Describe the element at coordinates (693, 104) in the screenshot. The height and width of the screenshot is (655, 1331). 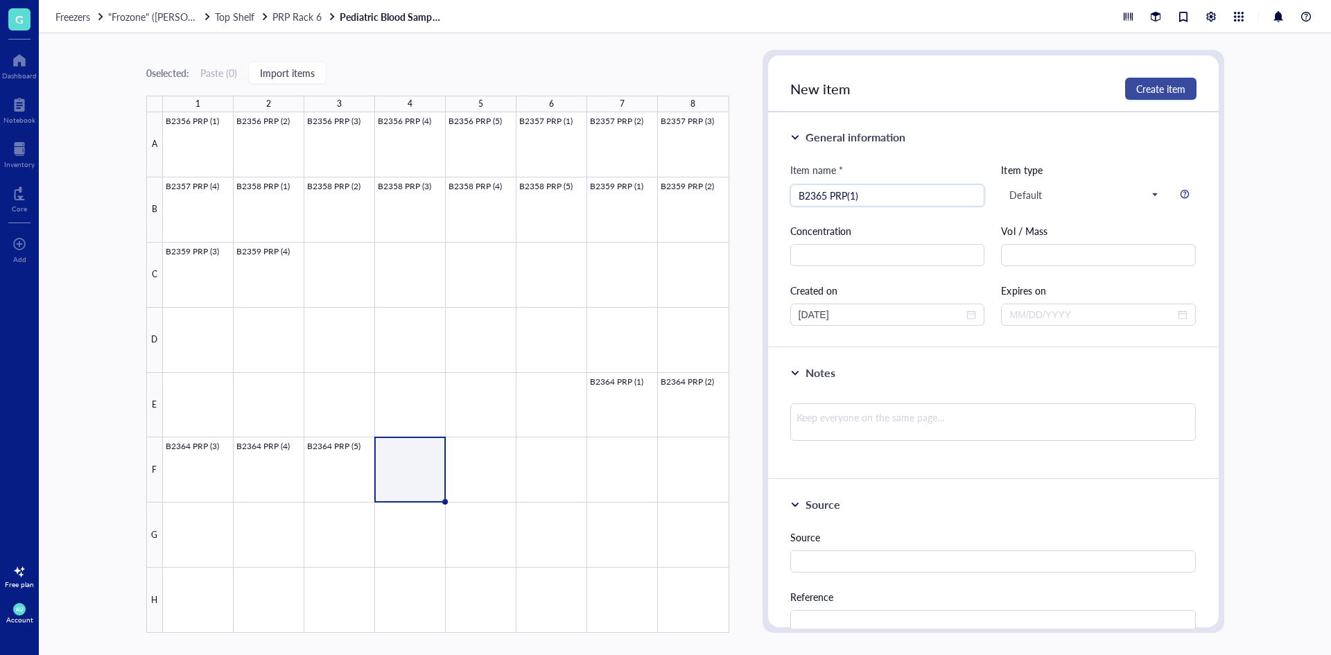
I see `div: 8` at that location.